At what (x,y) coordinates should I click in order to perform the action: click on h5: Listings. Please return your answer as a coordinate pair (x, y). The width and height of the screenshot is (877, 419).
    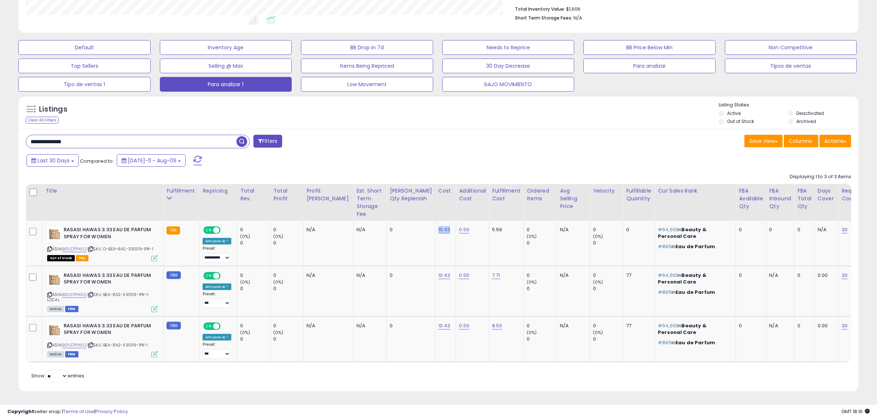
    Looking at the image, I should click on (53, 109).